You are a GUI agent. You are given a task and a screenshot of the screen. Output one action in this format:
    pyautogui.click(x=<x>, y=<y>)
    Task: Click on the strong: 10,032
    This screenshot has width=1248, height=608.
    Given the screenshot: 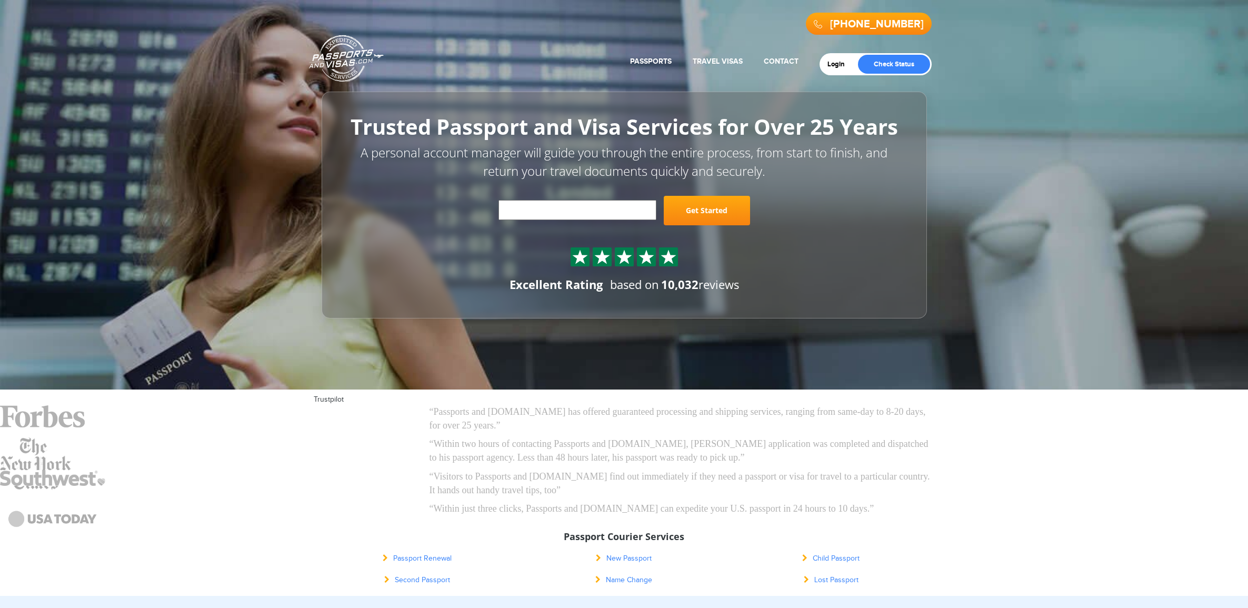 What is the action you would take?
    pyautogui.click(x=680, y=284)
    